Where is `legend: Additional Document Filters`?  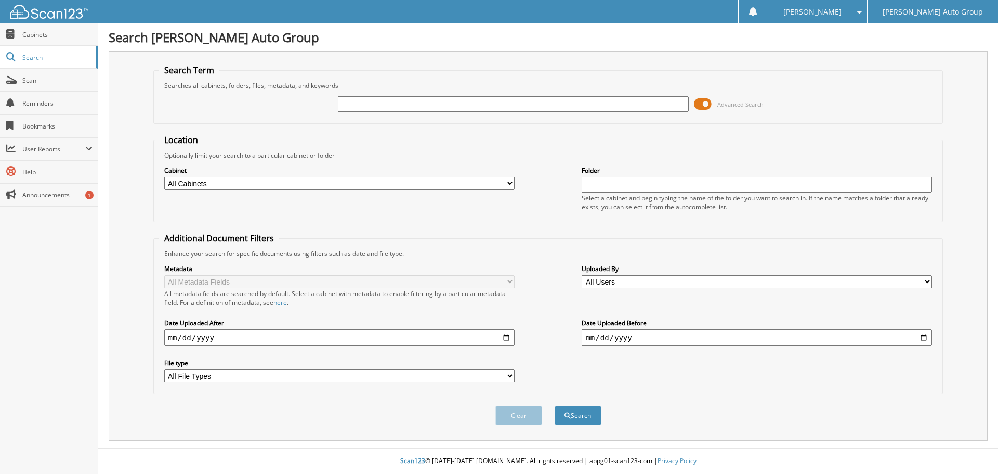
legend: Additional Document Filters is located at coordinates (219, 238).